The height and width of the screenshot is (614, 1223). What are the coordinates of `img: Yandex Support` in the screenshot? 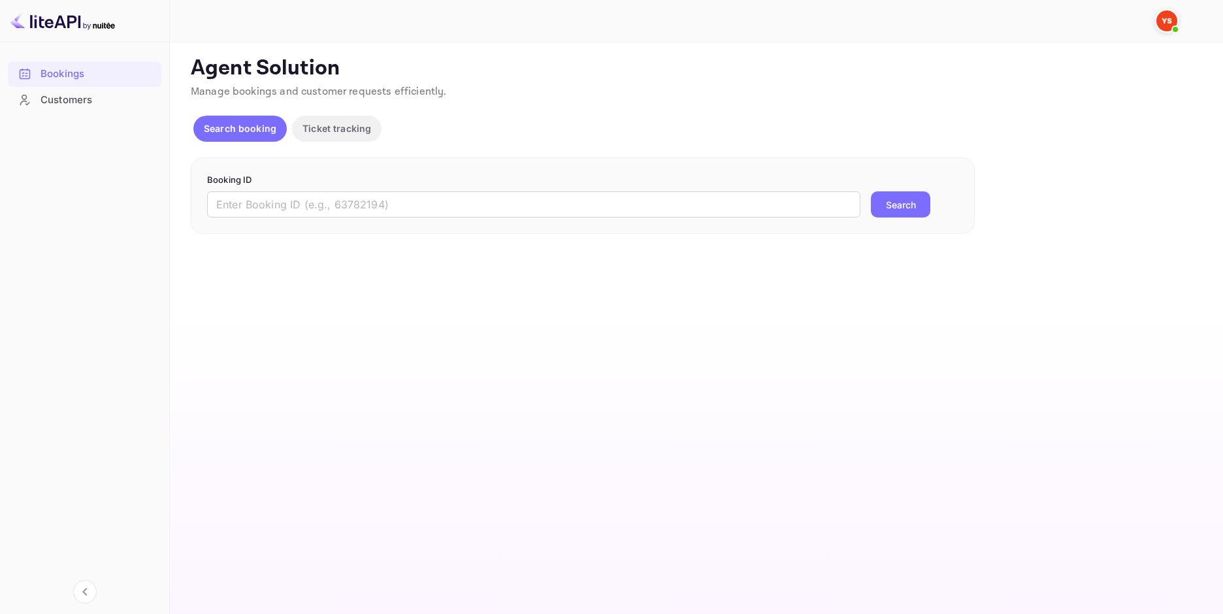 It's located at (1167, 21).